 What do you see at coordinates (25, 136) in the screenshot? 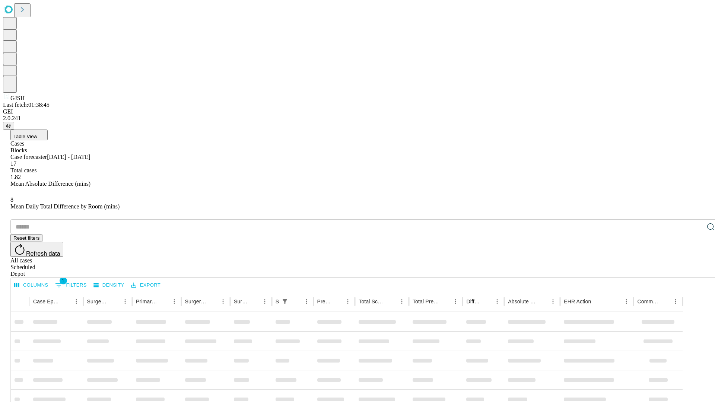
I see `span: Table View` at bounding box center [25, 136].